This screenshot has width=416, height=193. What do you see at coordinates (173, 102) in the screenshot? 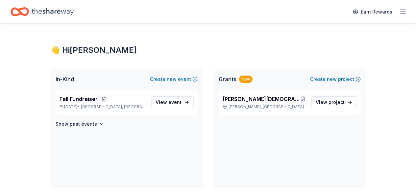
I see `a: View event` at bounding box center [173, 102].